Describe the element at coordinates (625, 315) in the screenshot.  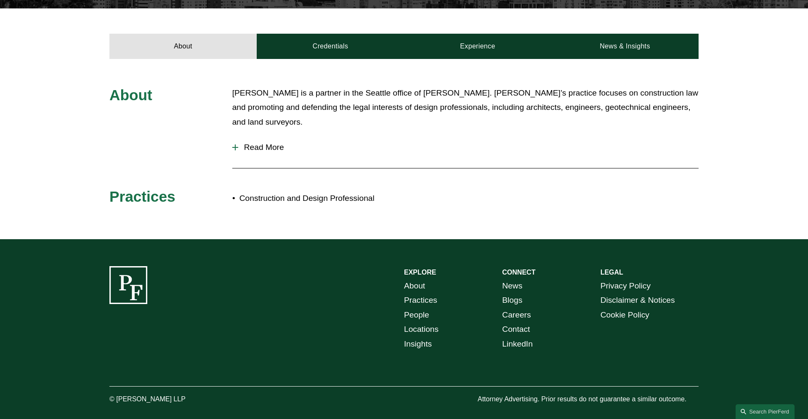
I see `a: Cookie Policy` at that location.